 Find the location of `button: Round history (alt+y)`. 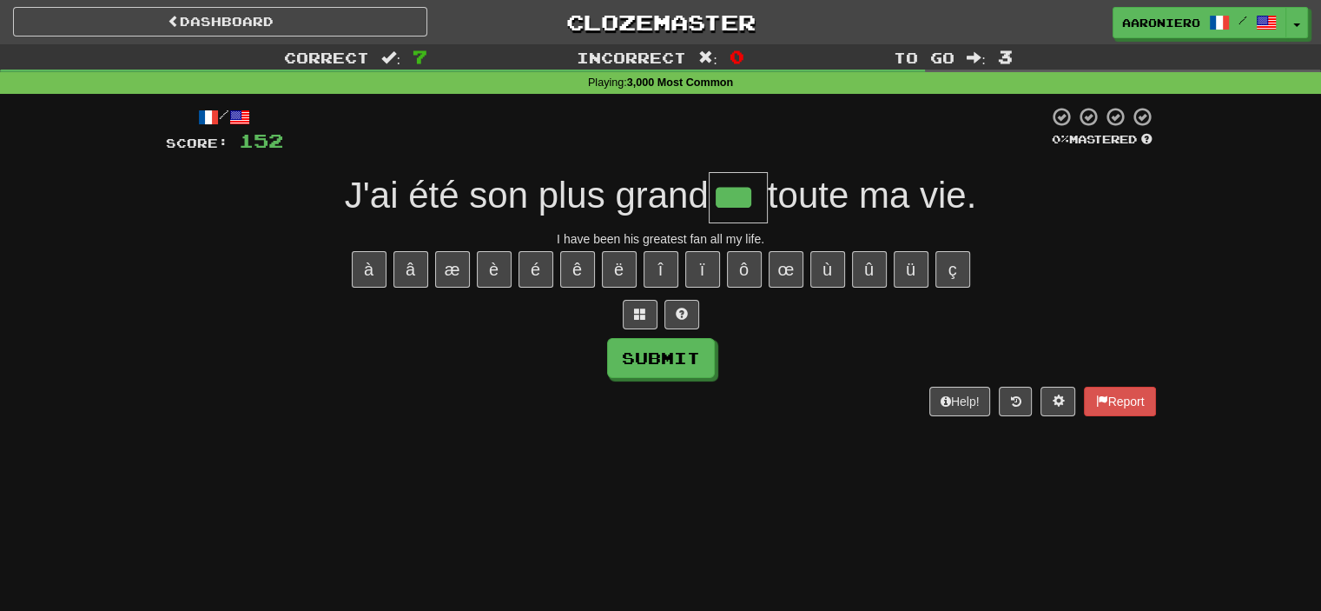

button: Round history (alt+y) is located at coordinates (1015, 401).